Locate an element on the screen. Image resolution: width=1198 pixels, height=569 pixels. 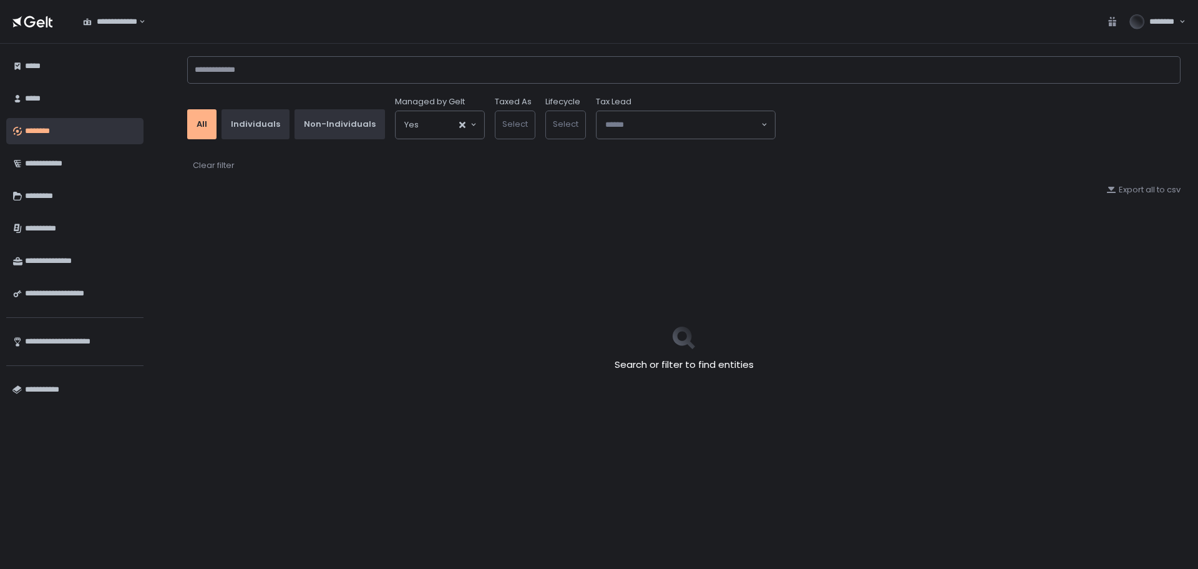
label: Lifecycle is located at coordinates (563, 102).